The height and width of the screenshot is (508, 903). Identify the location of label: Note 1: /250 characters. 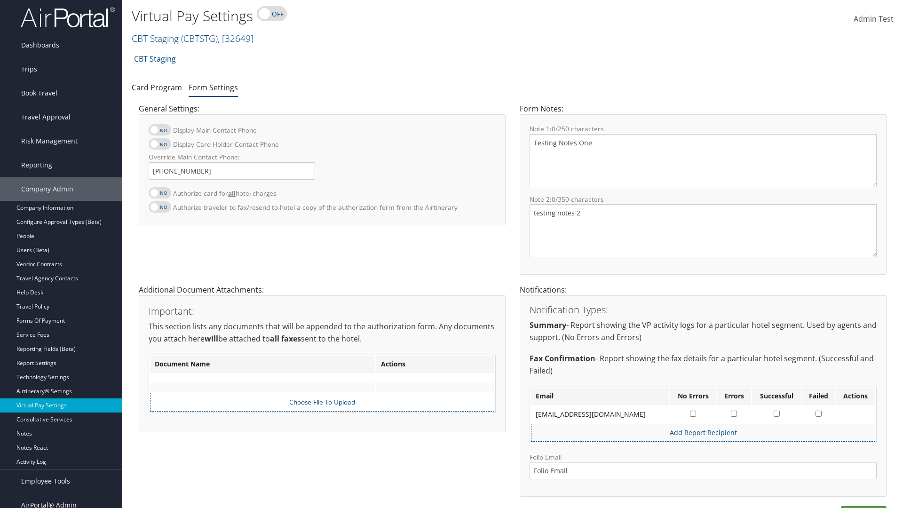
(703, 129).